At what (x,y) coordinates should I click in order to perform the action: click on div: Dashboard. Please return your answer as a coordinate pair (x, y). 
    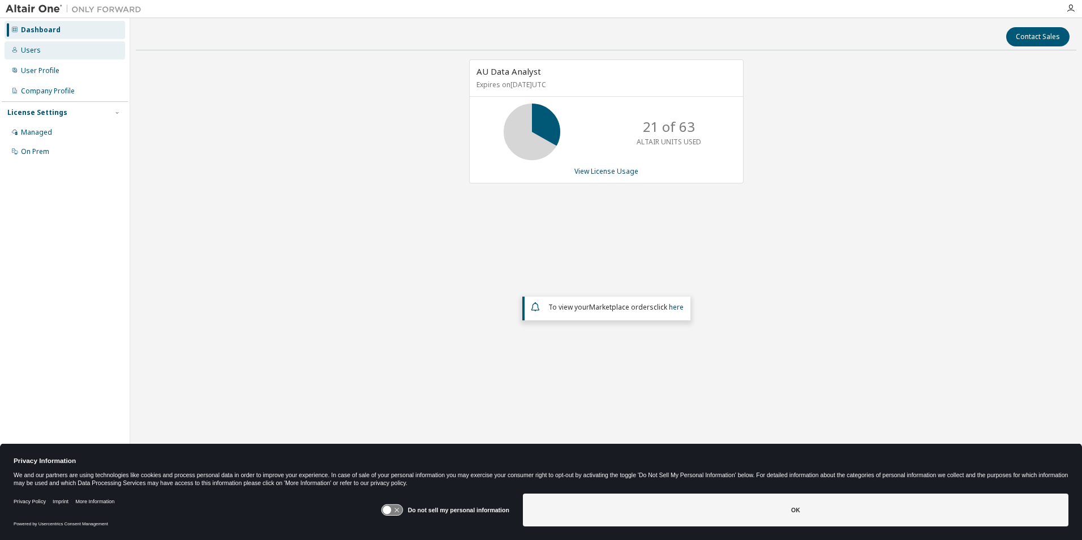
    Looking at the image, I should click on (41, 30).